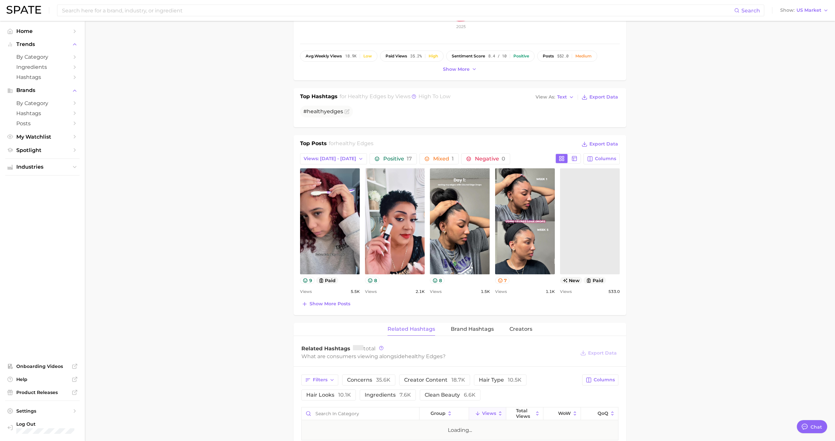  What do you see at coordinates (503, 159) in the screenshot?
I see `span: 0` at bounding box center [503, 159].